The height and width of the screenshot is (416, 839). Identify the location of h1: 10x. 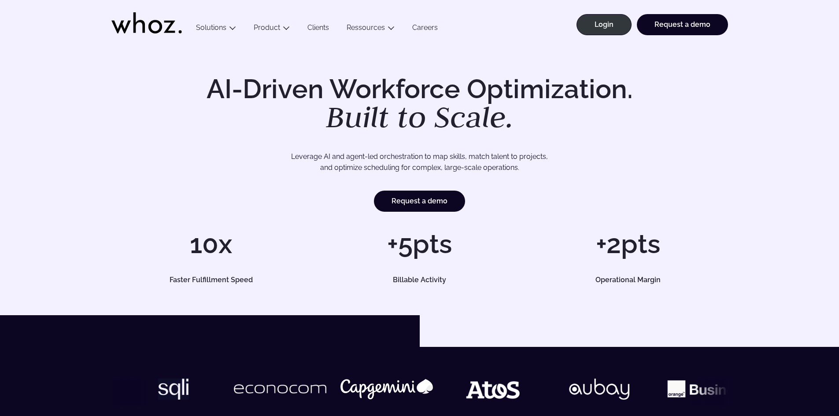
(211, 244).